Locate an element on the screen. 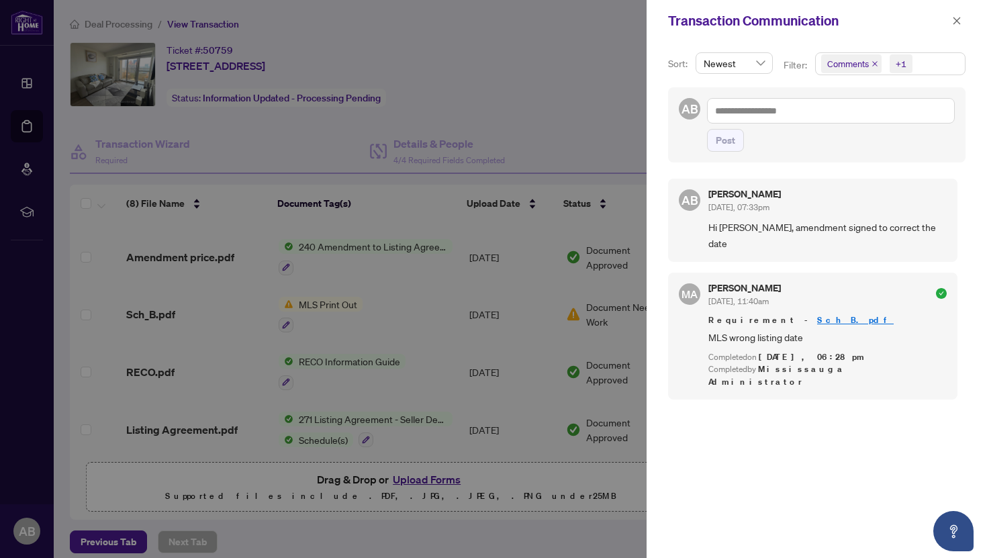 The image size is (987, 558). p: Sort: is located at coordinates (679, 64).